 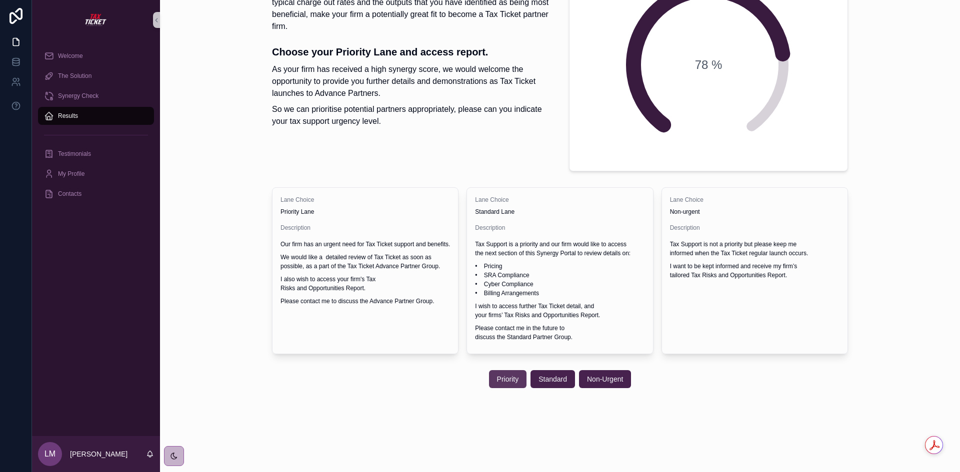 What do you see at coordinates (96, 96) in the screenshot?
I see `a: Synergy Check` at bounding box center [96, 96].